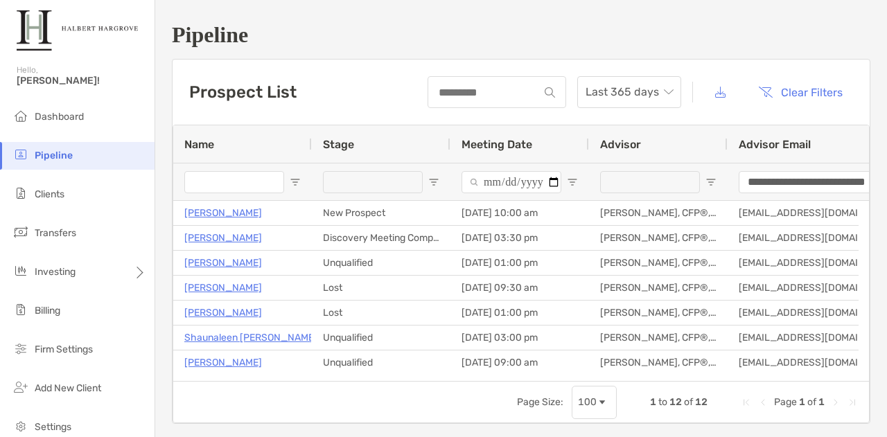 The height and width of the screenshot is (437, 887). I want to click on img: settings icon, so click(21, 426).